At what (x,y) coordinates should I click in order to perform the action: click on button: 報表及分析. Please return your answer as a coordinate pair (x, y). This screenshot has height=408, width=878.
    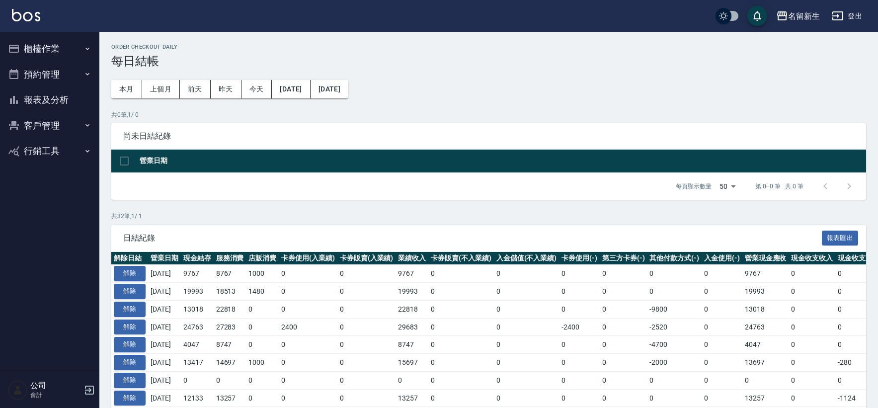
    Looking at the image, I should click on (50, 100).